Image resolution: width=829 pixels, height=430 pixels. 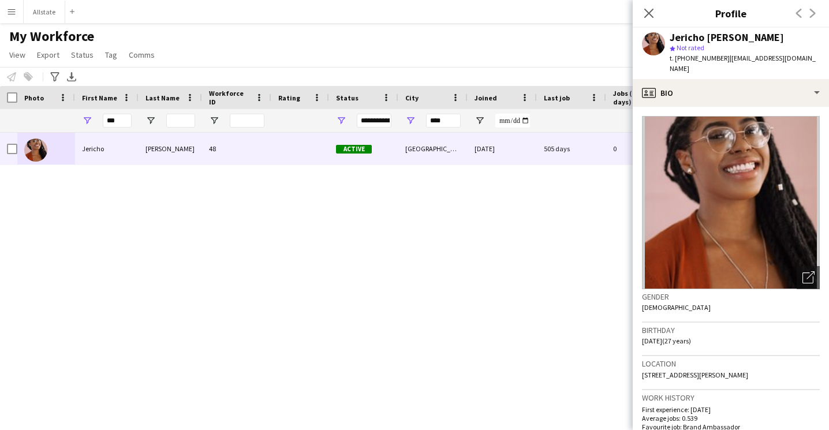 I want to click on h3: Birthday, so click(x=731, y=330).